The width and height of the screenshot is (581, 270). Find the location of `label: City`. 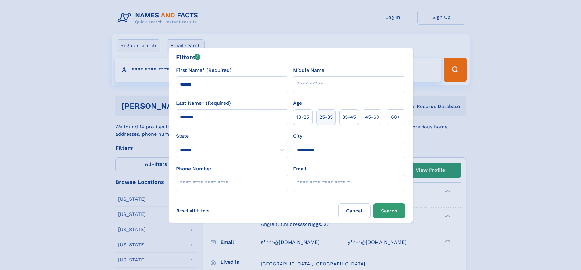

label: City is located at coordinates (298, 136).